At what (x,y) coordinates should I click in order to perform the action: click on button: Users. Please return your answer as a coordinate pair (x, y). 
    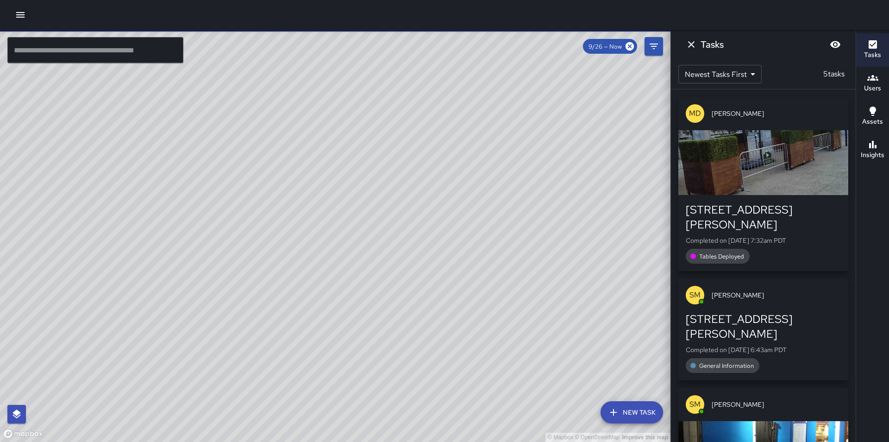
    Looking at the image, I should click on (872, 83).